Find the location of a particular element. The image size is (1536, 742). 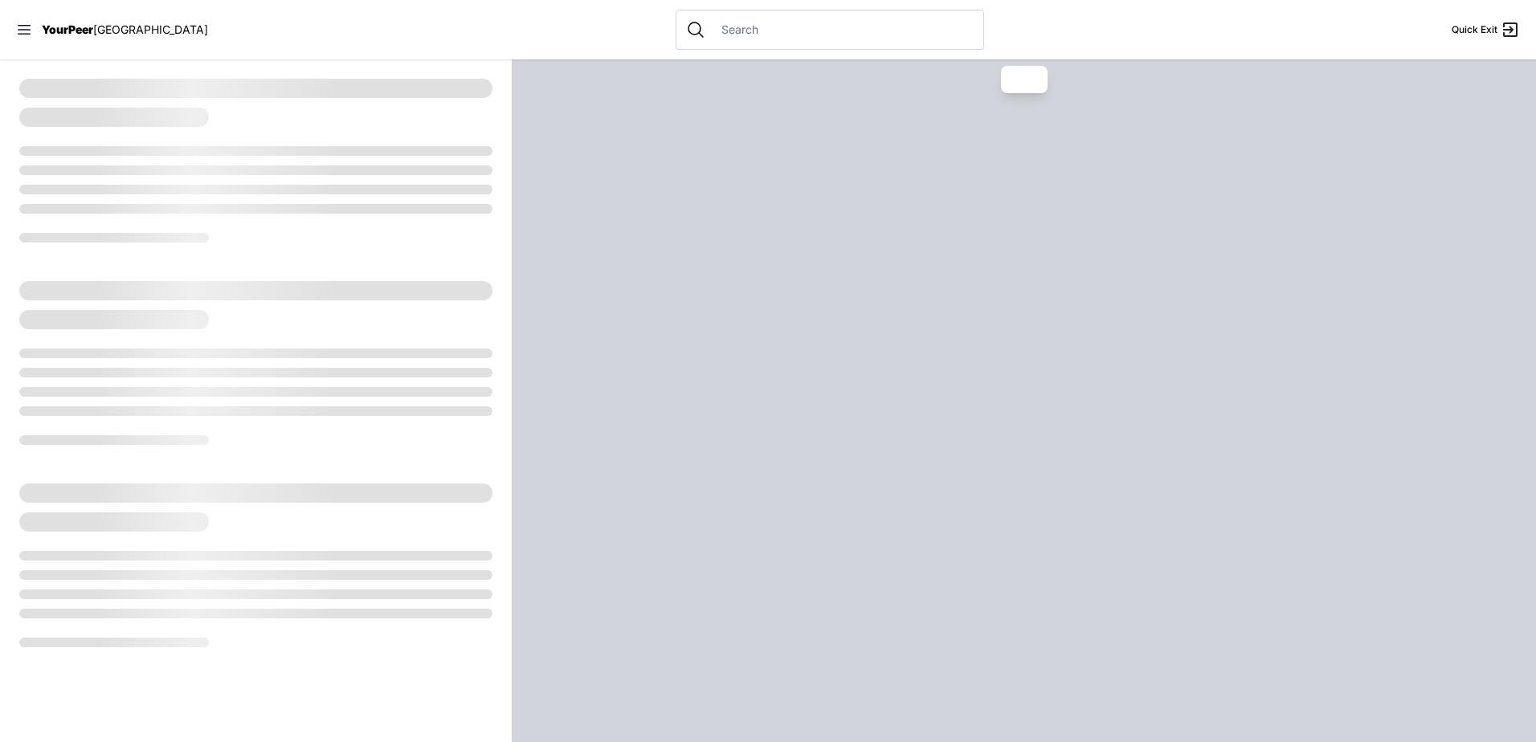

span: Quick Exit is located at coordinates (1474, 30).